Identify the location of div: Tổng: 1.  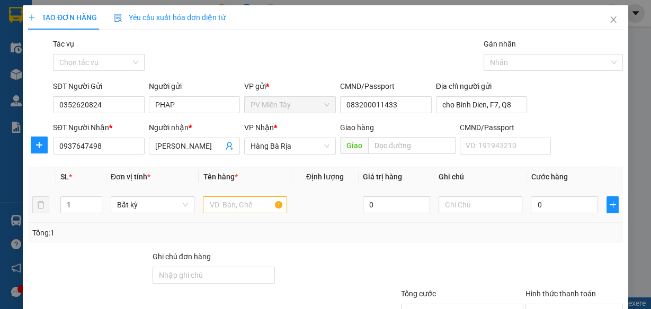
(142, 233).